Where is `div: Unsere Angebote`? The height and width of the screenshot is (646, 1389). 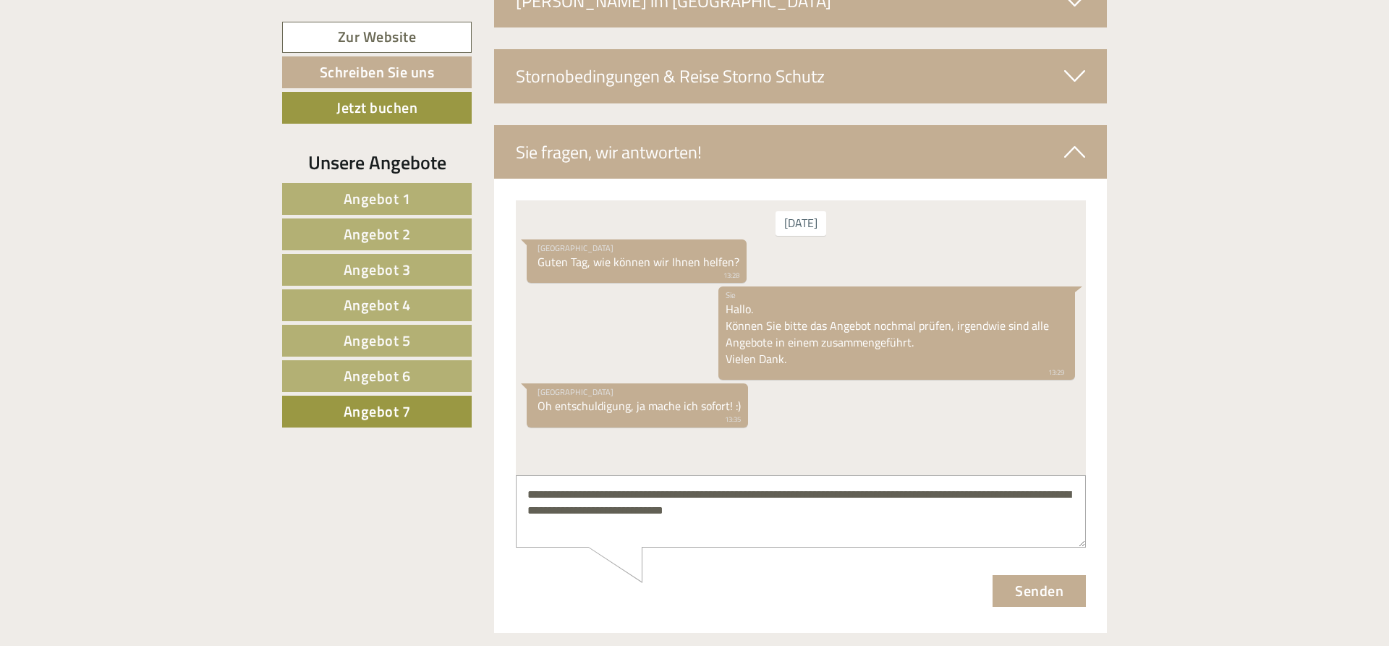 div: Unsere Angebote is located at coordinates (377, 162).